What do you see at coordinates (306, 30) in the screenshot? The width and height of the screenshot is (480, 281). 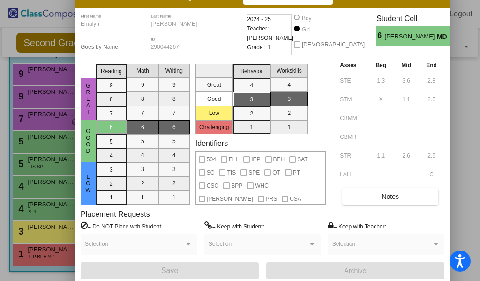 I see `div: Girl` at bounding box center [306, 30].